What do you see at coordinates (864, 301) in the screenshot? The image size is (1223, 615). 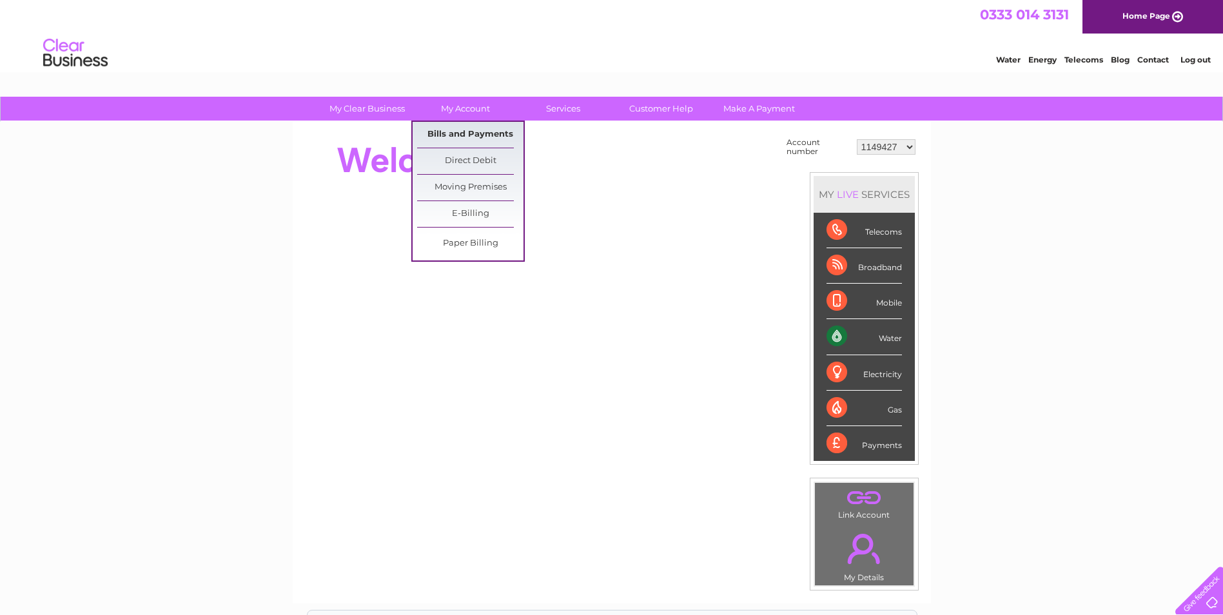 I see `div: Mobile` at bounding box center [864, 301].